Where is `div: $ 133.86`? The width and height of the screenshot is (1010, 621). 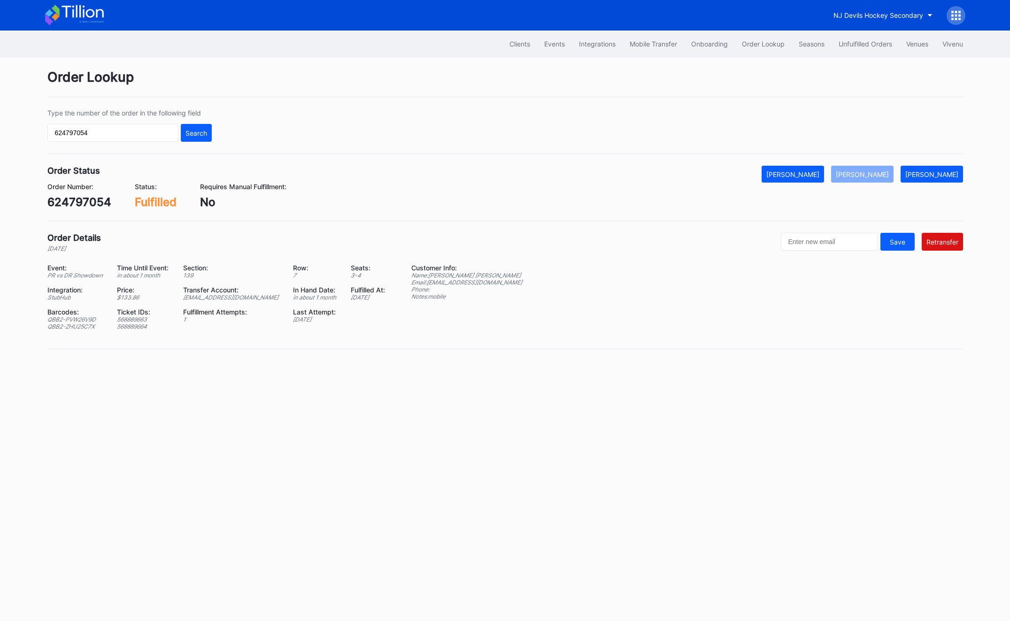 div: $ 133.86 is located at coordinates (144, 297).